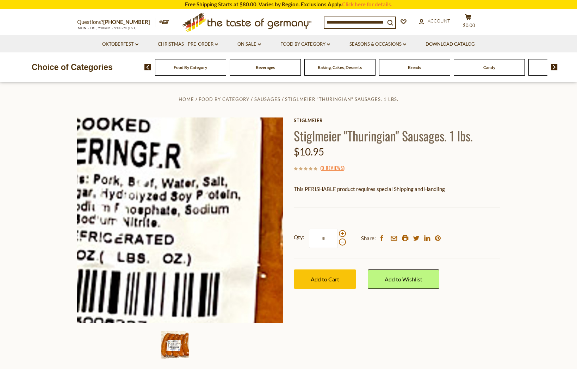 This screenshot has height=369, width=577. What do you see at coordinates (332, 168) in the screenshot?
I see `a: 0 Reviews` at bounding box center [332, 168].